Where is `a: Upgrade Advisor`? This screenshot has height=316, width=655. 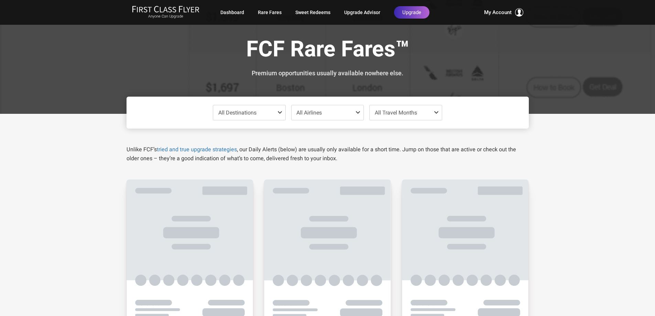 a: Upgrade Advisor is located at coordinates (362, 12).